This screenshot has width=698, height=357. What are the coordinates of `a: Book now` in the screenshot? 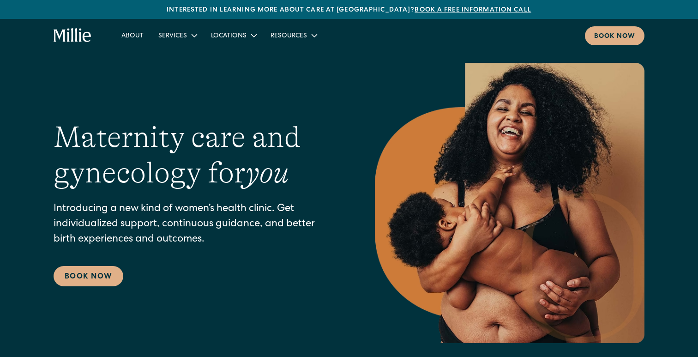 It's located at (614, 36).